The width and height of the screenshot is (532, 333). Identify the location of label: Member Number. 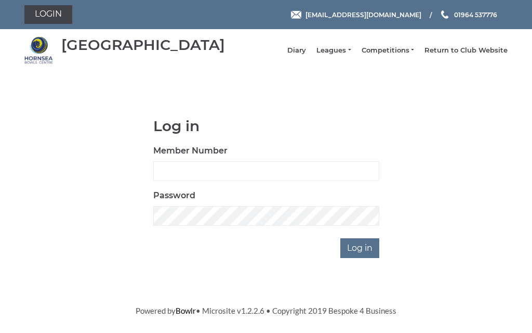
(190, 151).